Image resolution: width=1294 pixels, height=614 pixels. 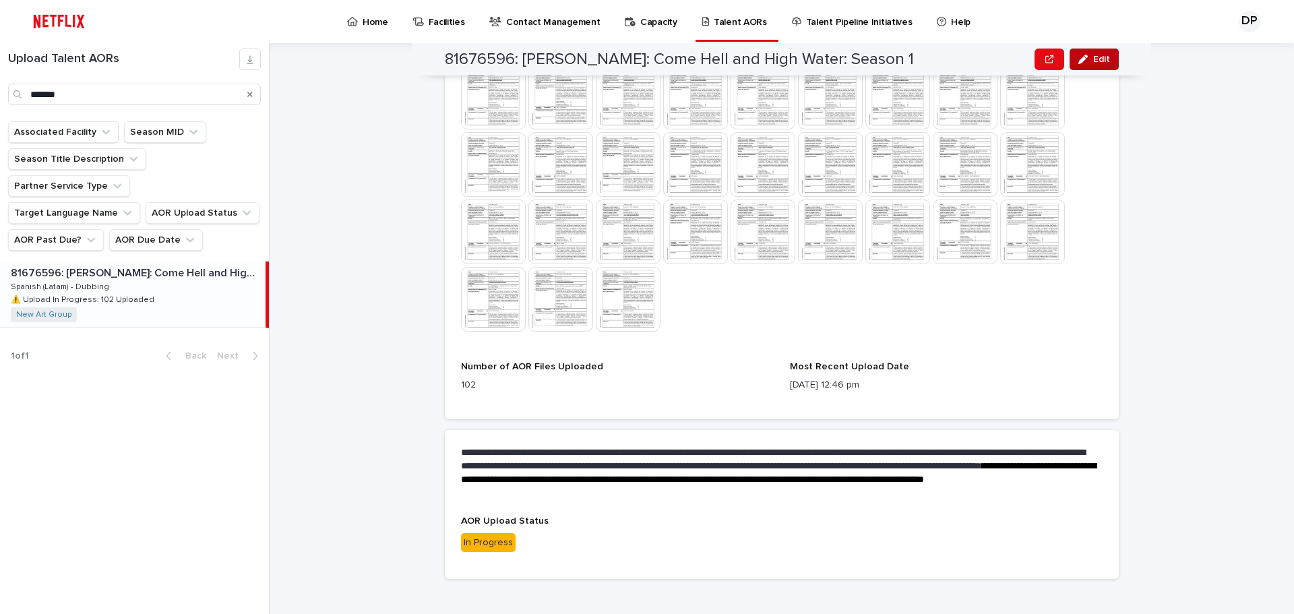 I want to click on p: 81676596: Katrina: Come Hell and High Water: Season 1, so click(x=137, y=272).